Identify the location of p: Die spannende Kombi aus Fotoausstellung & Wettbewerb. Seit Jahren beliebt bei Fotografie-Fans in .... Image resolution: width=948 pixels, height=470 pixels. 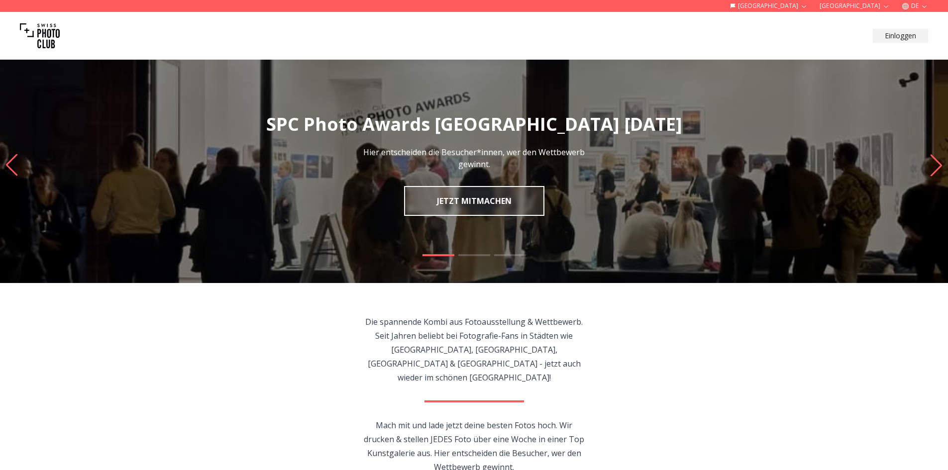
(474, 350).